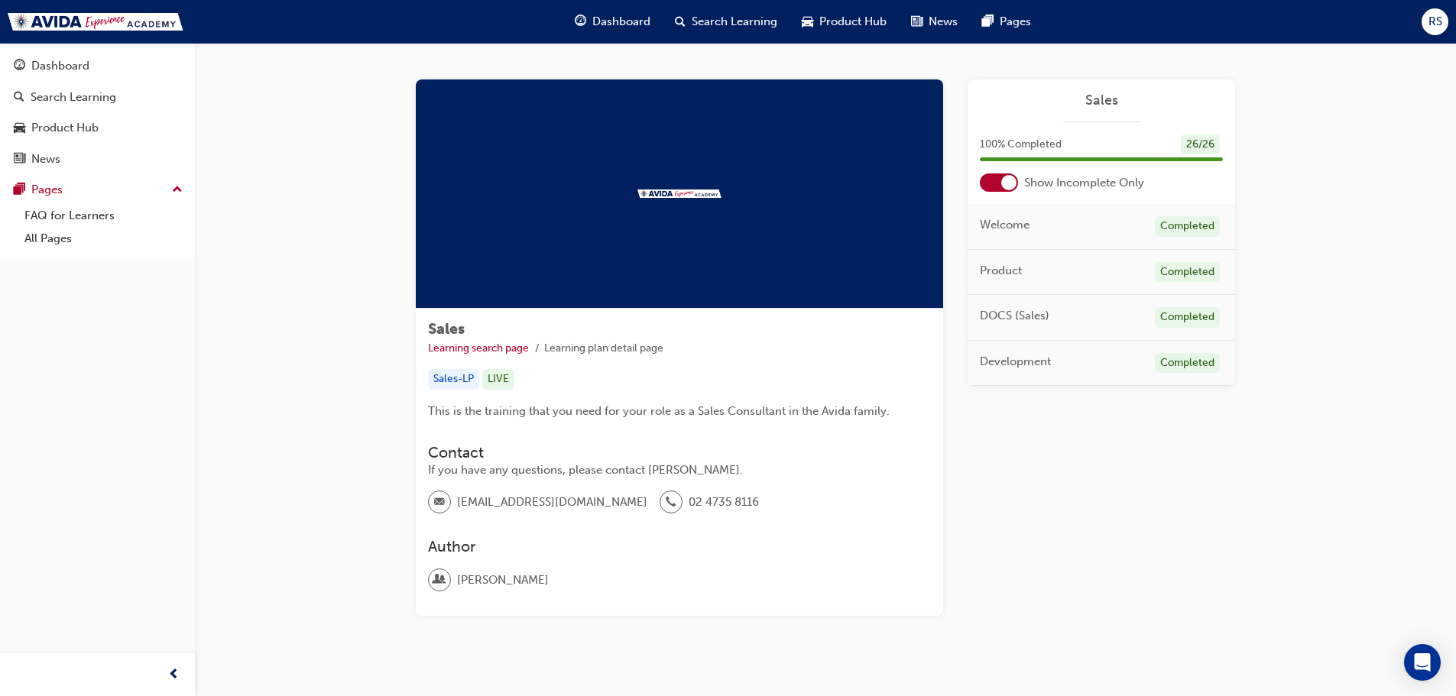  Describe the element at coordinates (46, 159) in the screenshot. I see `div: News` at that location.